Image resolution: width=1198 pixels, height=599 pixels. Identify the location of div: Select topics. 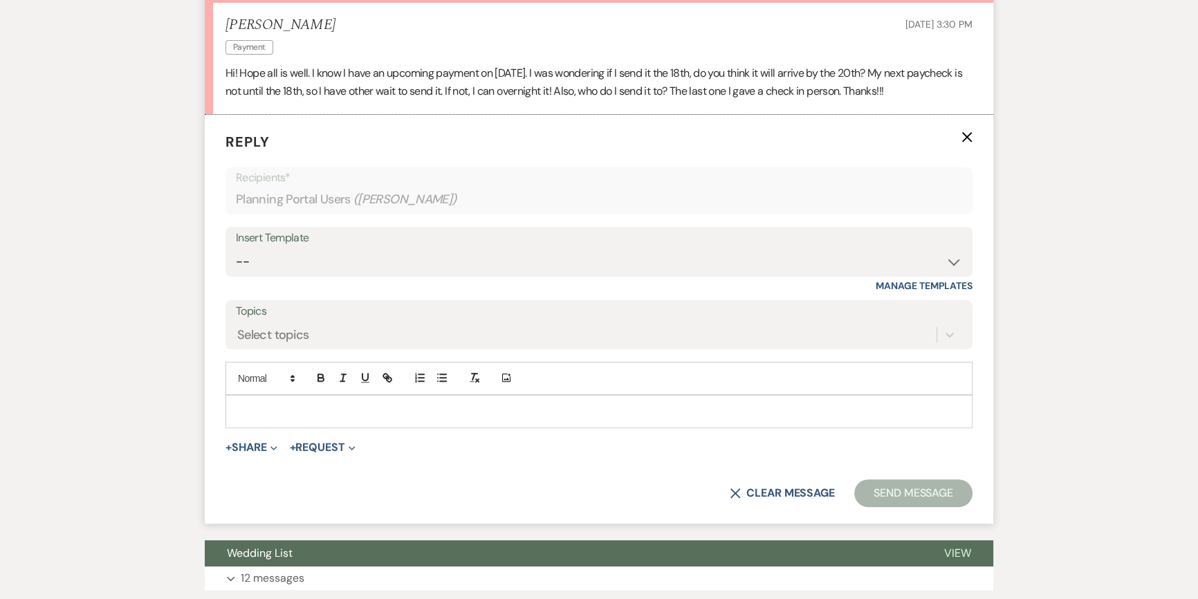
(273, 334).